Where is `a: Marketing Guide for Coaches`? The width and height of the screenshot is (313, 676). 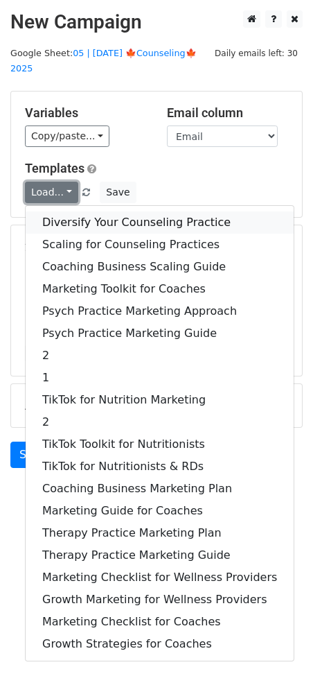
a: Marketing Guide for Coaches is located at coordinates (159, 511).